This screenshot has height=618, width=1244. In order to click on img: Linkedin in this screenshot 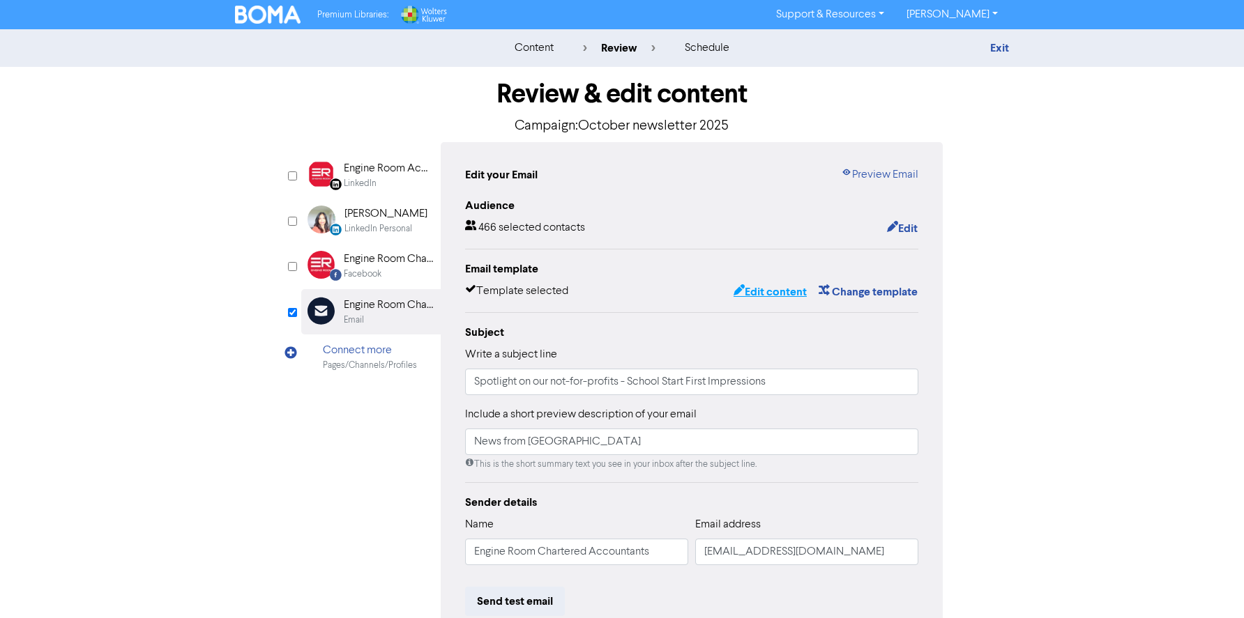, I will do `click(321, 174)`.